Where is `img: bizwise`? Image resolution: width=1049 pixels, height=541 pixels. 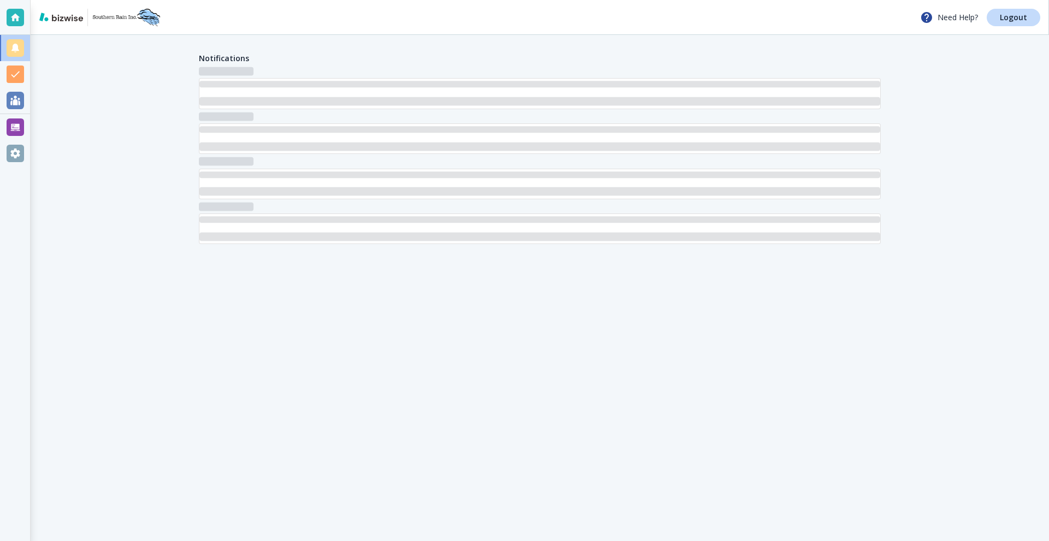 img: bizwise is located at coordinates (61, 17).